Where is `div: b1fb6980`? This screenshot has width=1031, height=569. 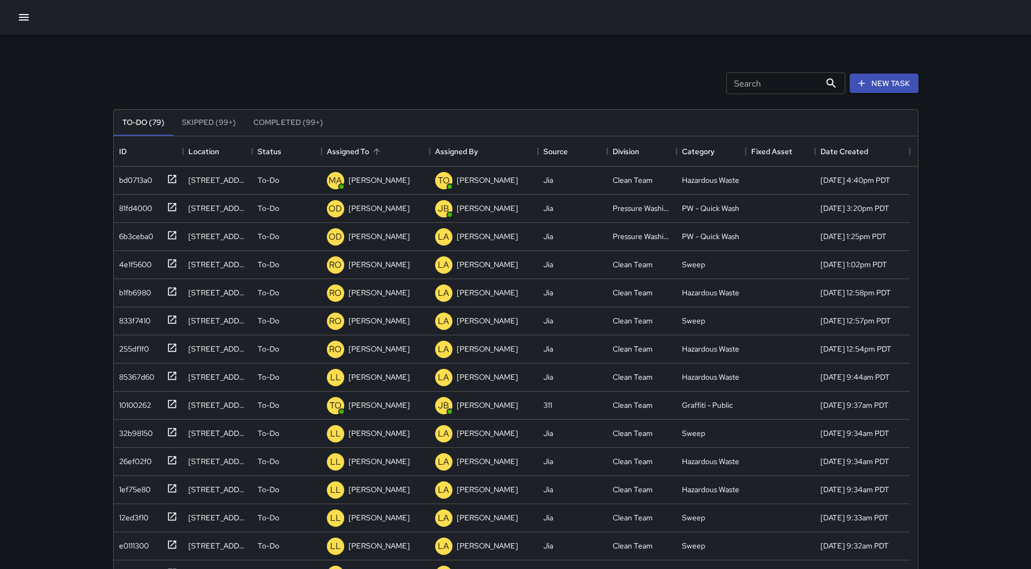
div: b1fb6980 is located at coordinates (133, 291).